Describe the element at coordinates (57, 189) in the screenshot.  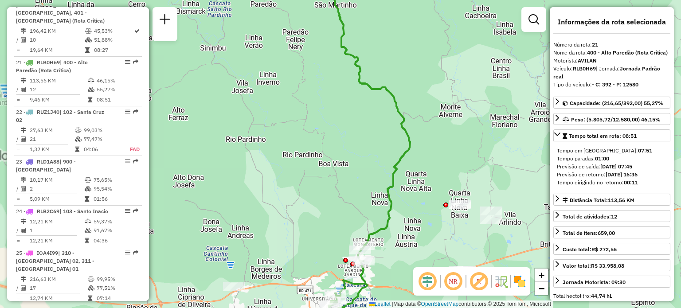
I see `td: 2` at that location.